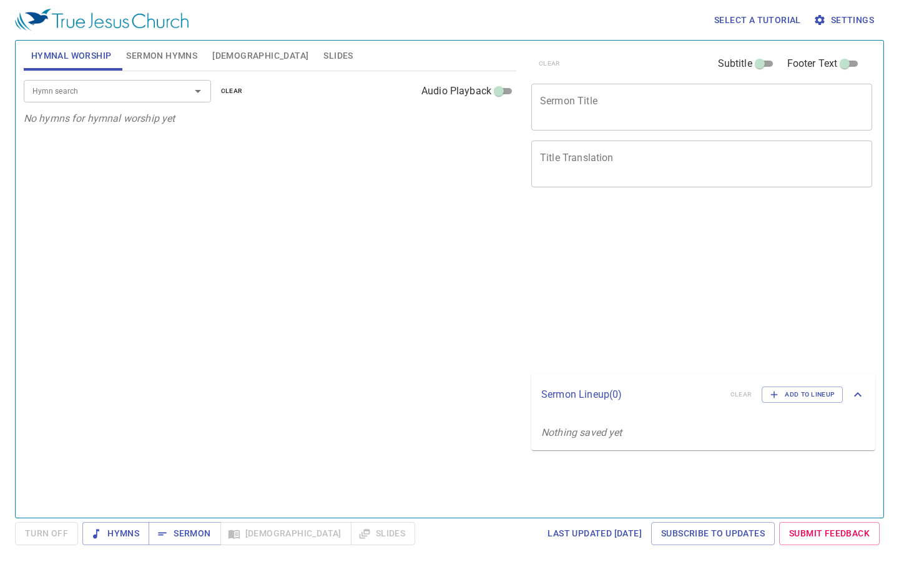 The width and height of the screenshot is (899, 562). Describe the element at coordinates (758, 20) in the screenshot. I see `button: Select a tutorial` at that location.